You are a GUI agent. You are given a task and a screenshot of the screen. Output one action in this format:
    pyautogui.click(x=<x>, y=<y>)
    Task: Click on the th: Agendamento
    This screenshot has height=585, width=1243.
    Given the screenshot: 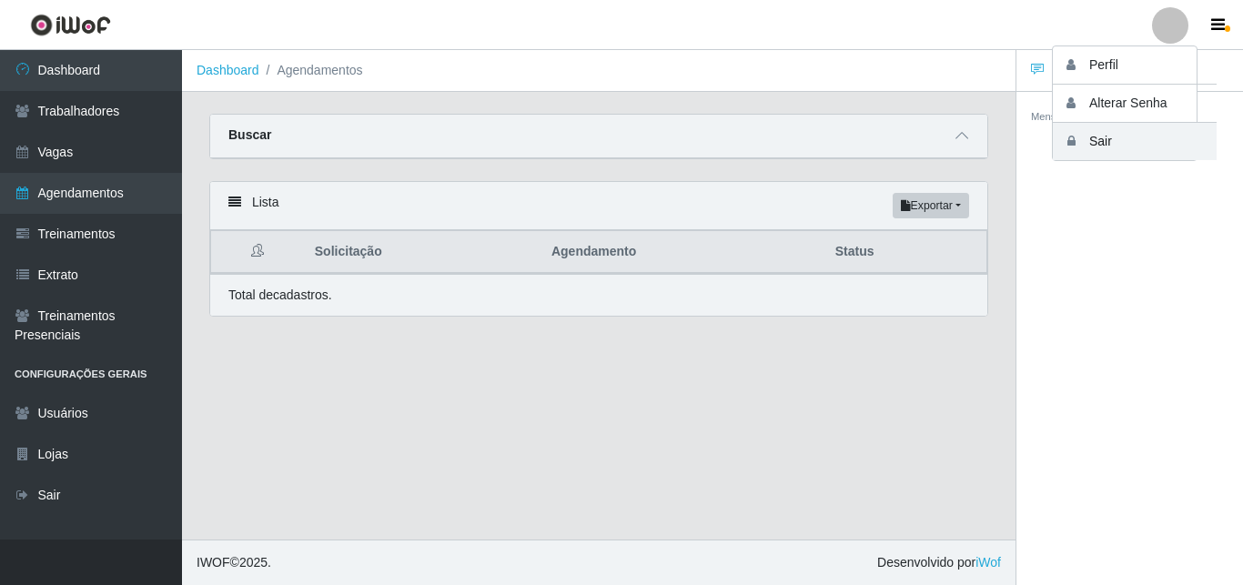 What is the action you would take?
    pyautogui.click(x=682, y=252)
    